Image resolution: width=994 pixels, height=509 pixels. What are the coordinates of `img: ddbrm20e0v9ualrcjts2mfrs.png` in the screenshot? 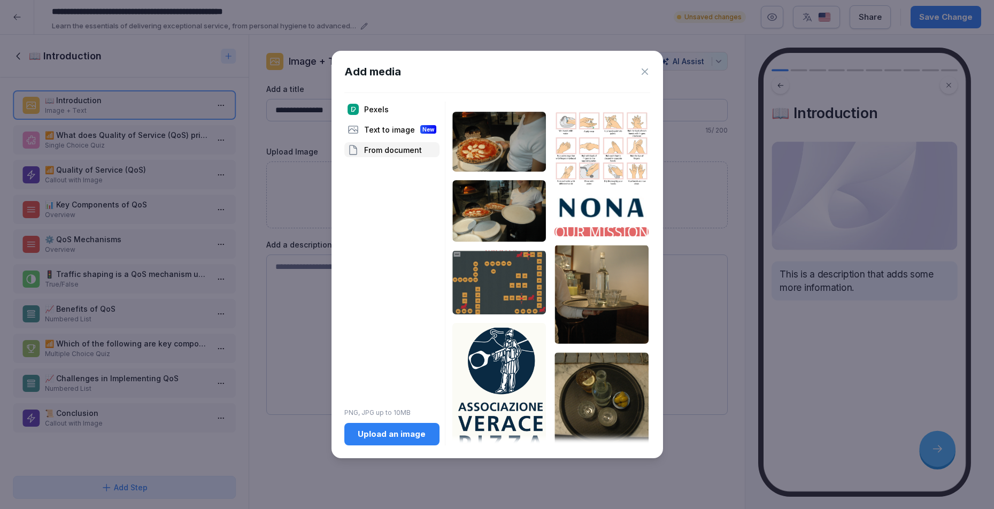 It's located at (601, 231).